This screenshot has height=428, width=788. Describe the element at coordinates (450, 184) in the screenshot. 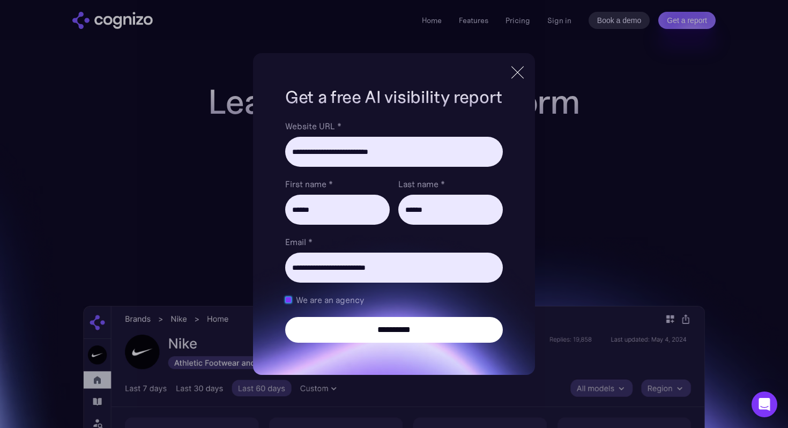

I see `label: Last name *` at that location.